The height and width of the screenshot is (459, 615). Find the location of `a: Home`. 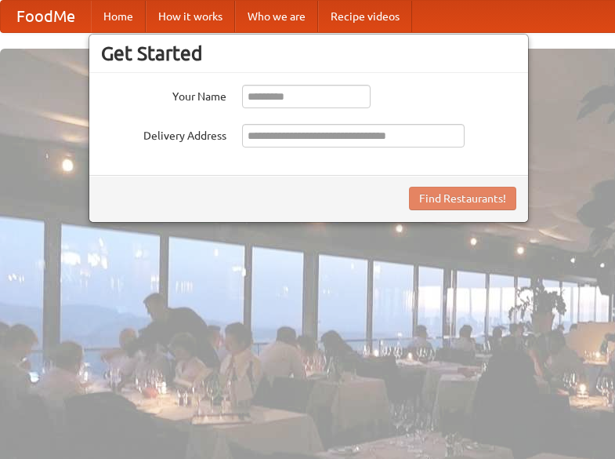

a: Home is located at coordinates (118, 16).